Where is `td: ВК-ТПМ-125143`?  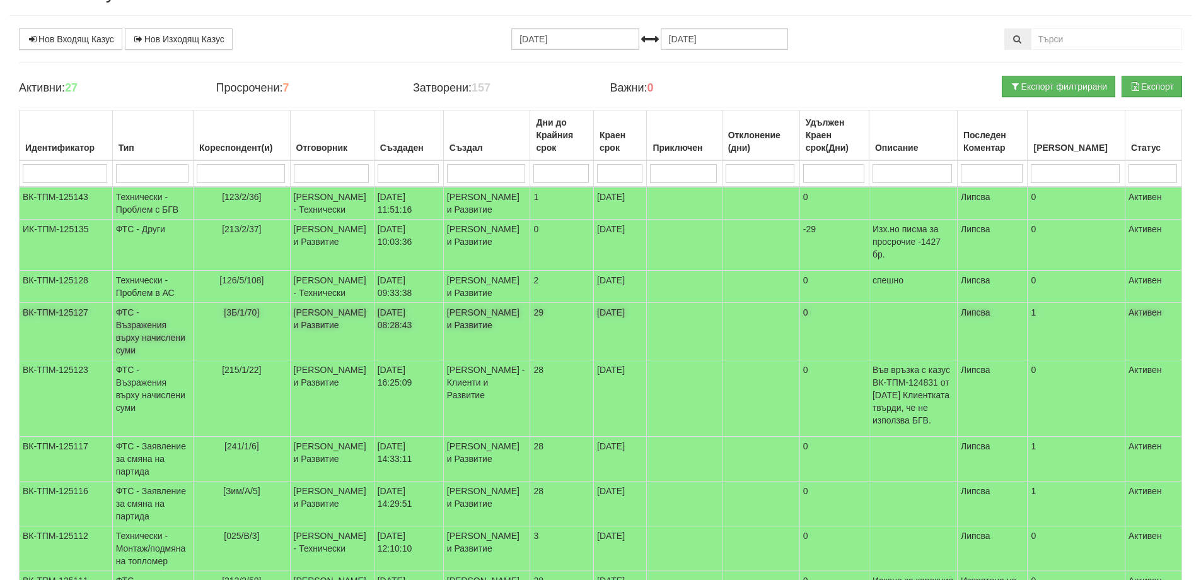
td: ВК-ТПМ-125143 is located at coordinates (66, 203).